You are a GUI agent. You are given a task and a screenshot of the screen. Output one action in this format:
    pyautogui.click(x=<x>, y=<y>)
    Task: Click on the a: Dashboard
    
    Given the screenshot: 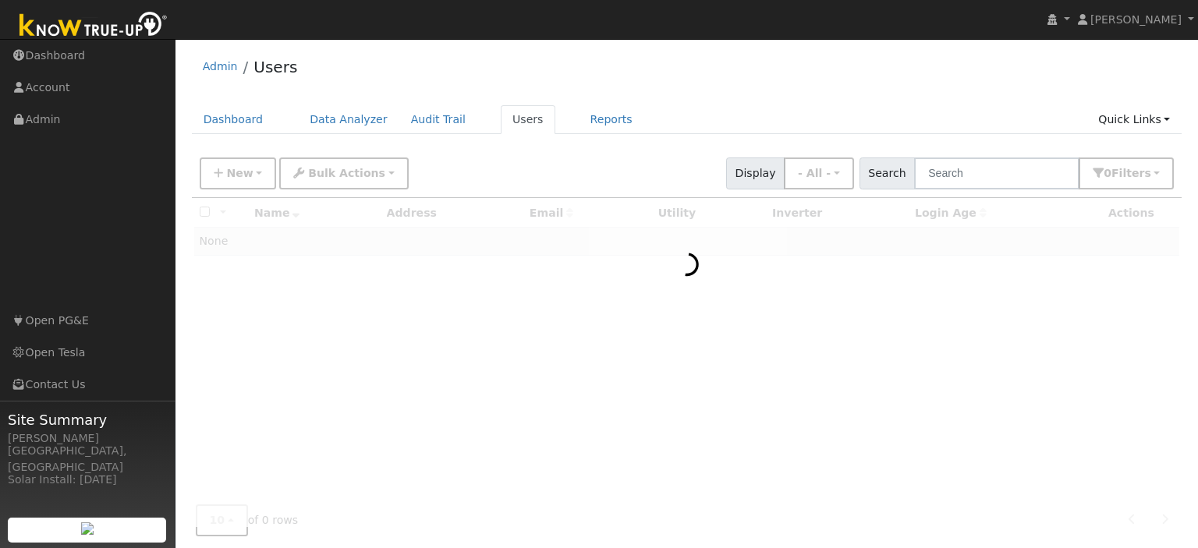 What is the action you would take?
    pyautogui.click(x=233, y=119)
    